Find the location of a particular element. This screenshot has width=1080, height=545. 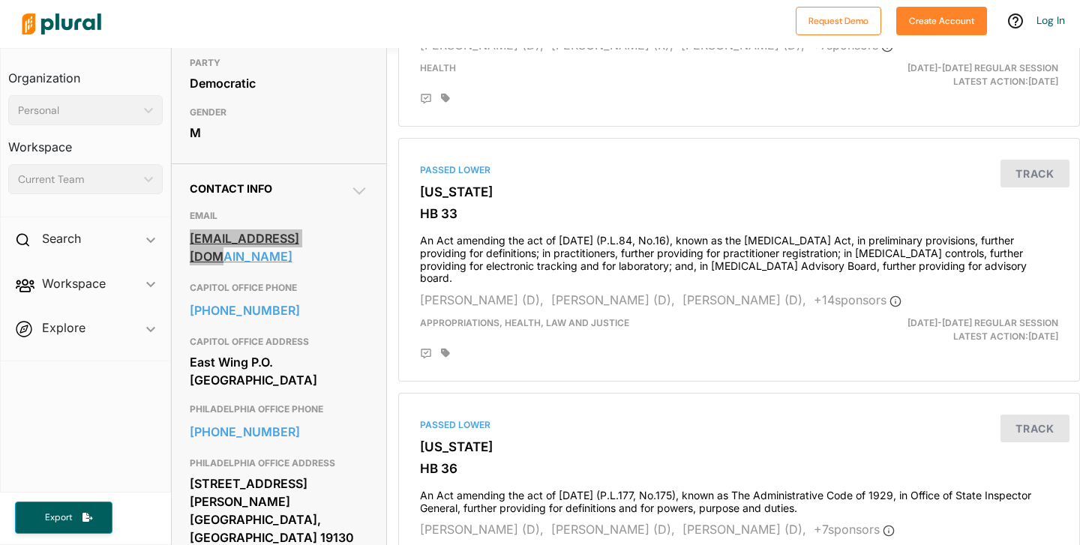

span: + 14 sponsor s is located at coordinates (857, 300).